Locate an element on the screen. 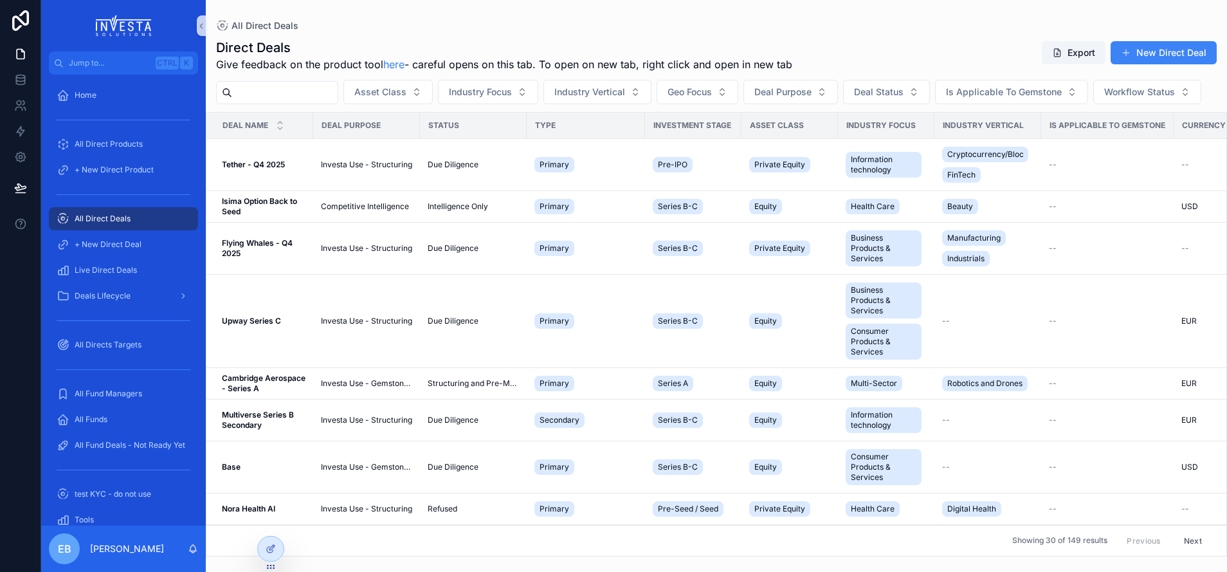 Image resolution: width=1227 pixels, height=572 pixels. span: Investa Use - Gemstone Only is located at coordinates (366, 383).